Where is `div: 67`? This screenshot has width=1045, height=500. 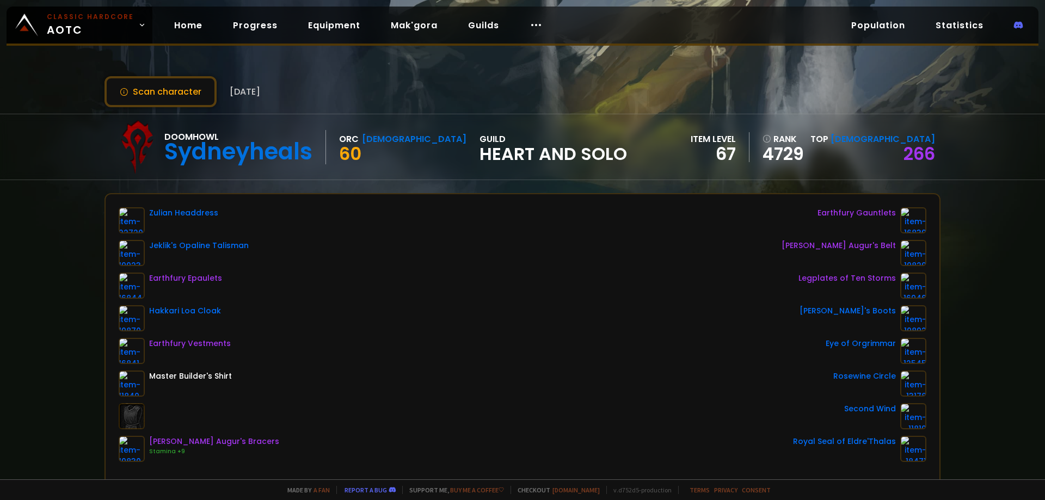
div: 67 is located at coordinates (713, 154).